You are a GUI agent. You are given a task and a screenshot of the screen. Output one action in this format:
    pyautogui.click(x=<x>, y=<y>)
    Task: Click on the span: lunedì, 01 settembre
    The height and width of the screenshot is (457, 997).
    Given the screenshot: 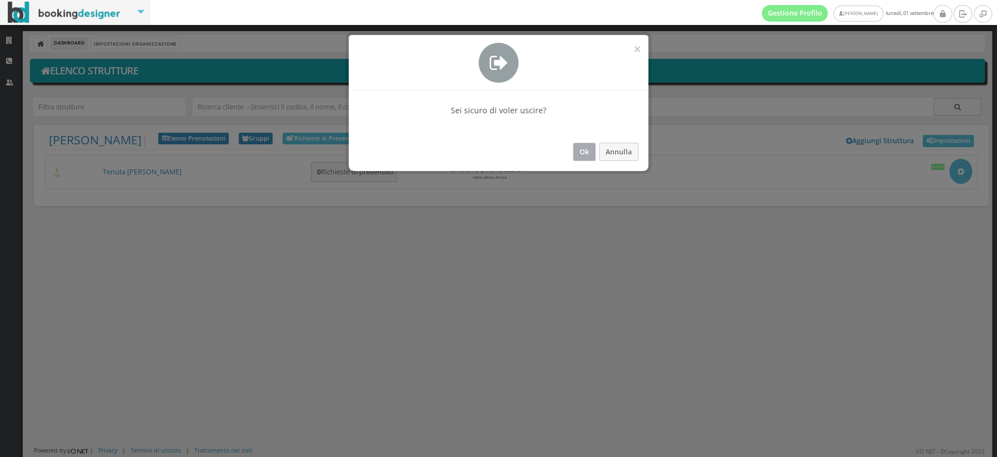 What is the action you would take?
    pyautogui.click(x=847, y=13)
    